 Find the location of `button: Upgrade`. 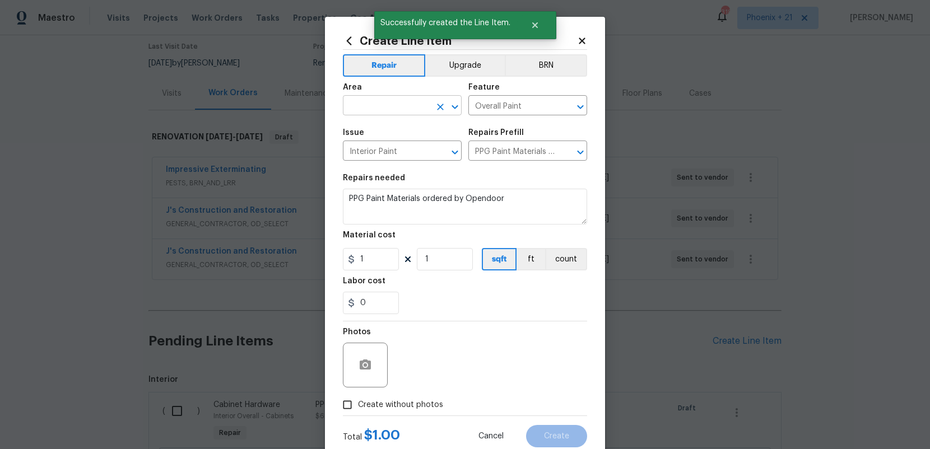

button: Upgrade is located at coordinates (465, 66).